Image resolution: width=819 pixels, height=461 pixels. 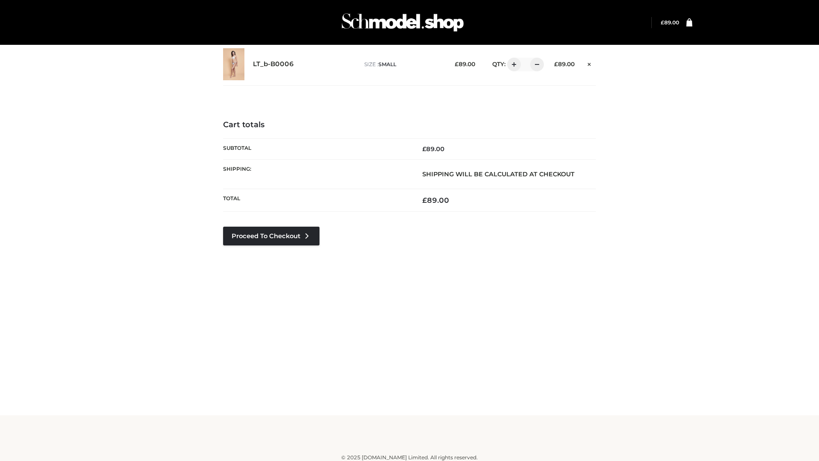 What do you see at coordinates (274, 64) in the screenshot?
I see `a: LT_b-B0006` at bounding box center [274, 64].